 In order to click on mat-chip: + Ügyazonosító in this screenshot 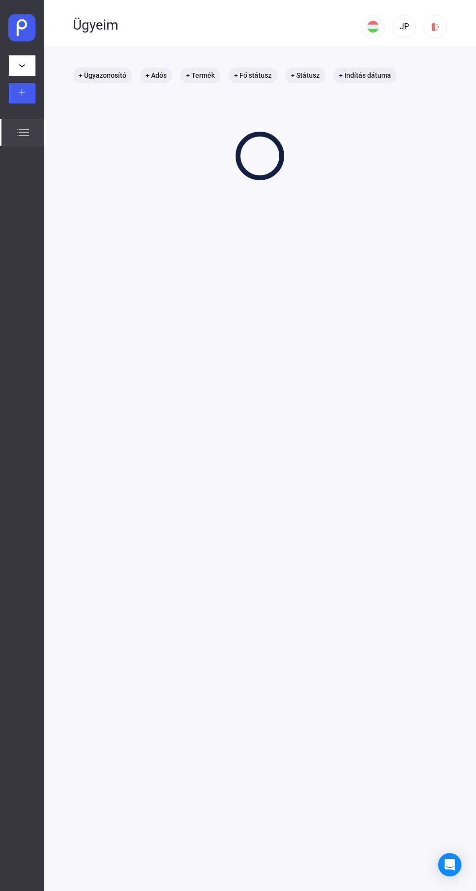, I will do `click(102, 75)`.